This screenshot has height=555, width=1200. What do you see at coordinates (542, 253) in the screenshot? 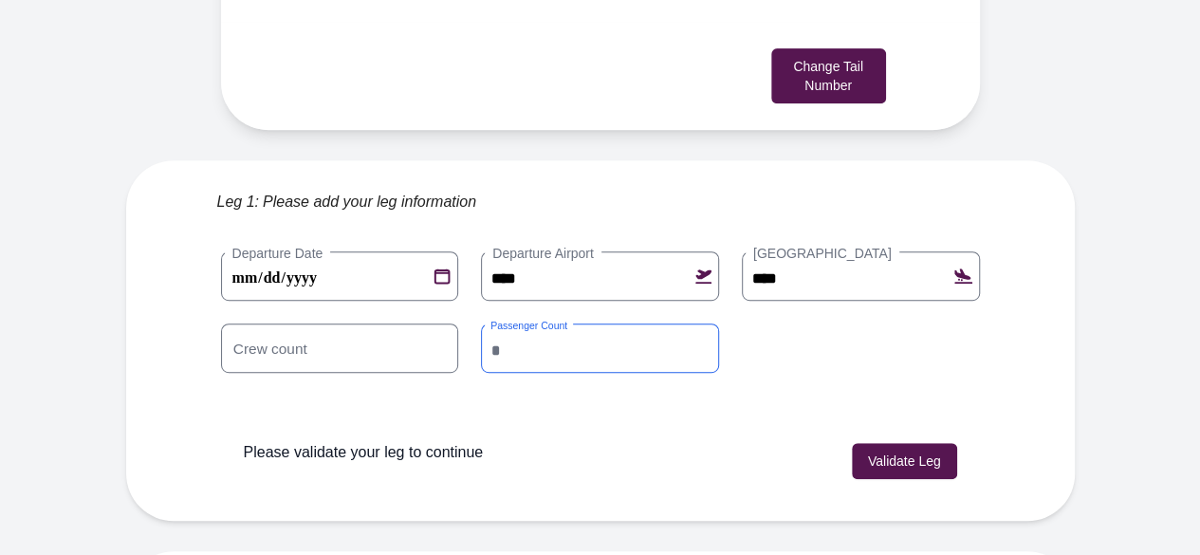
I see `label: Departure Airport` at bounding box center [542, 253].